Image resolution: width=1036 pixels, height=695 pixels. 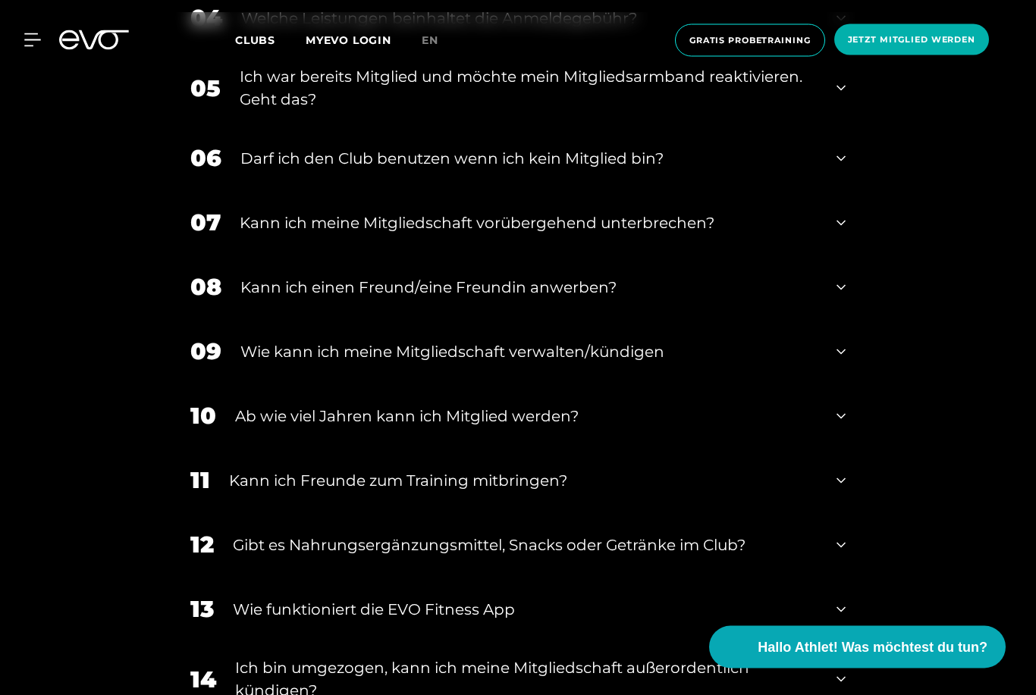 I want to click on div: Kann ich einen Freund/eine Freundin anwerben?, so click(x=529, y=288).